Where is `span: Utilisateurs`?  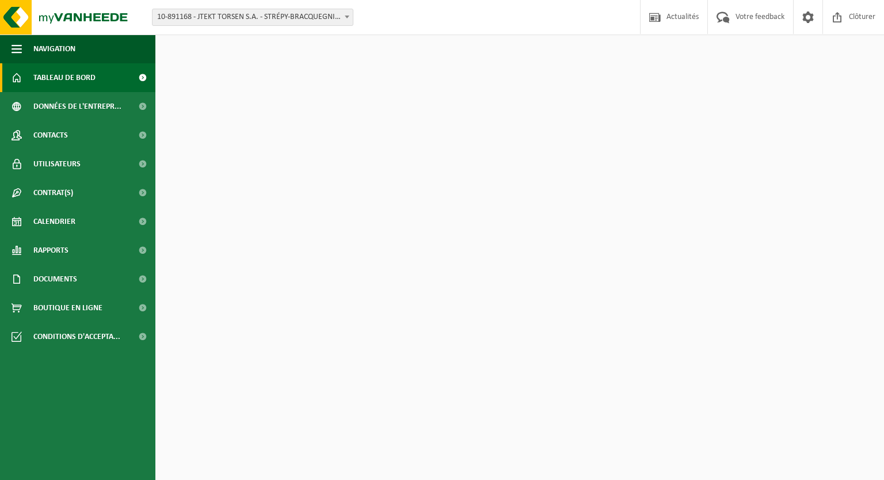 span: Utilisateurs is located at coordinates (57, 164).